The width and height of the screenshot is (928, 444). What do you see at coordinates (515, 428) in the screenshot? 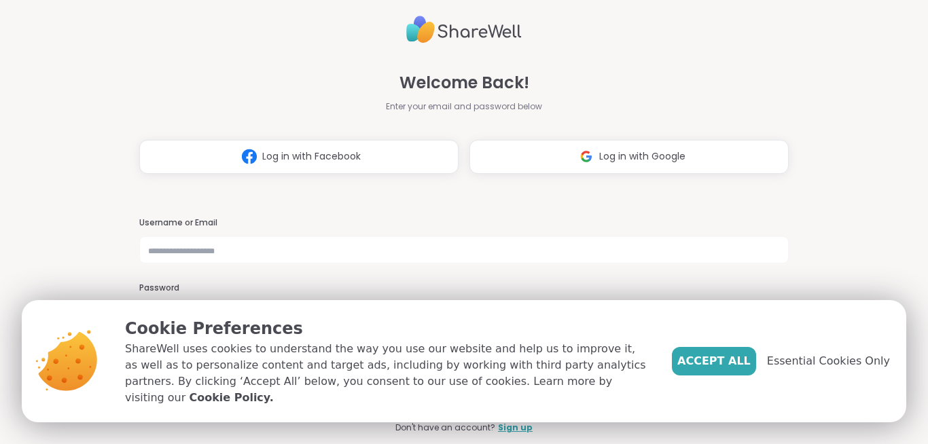
I see `a: Sign up` at bounding box center [515, 428].